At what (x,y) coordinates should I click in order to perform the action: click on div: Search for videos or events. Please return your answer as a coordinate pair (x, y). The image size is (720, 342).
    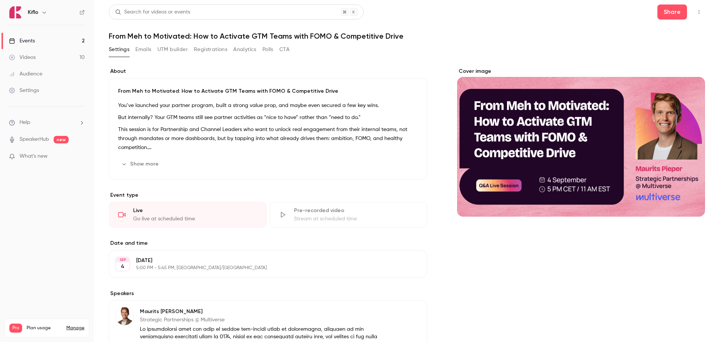
    Looking at the image, I should click on (153, 12).